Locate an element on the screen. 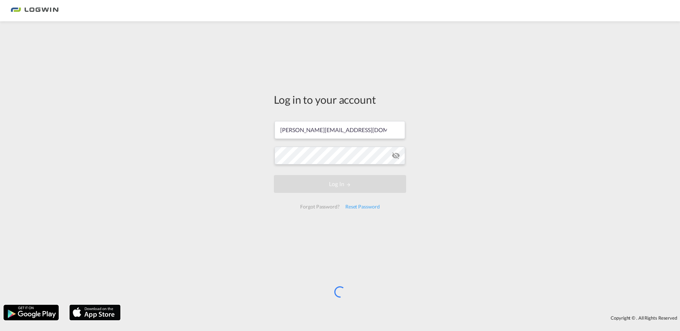 The height and width of the screenshot is (331, 680). md-icon: icon-eye-off is located at coordinates (396, 156).